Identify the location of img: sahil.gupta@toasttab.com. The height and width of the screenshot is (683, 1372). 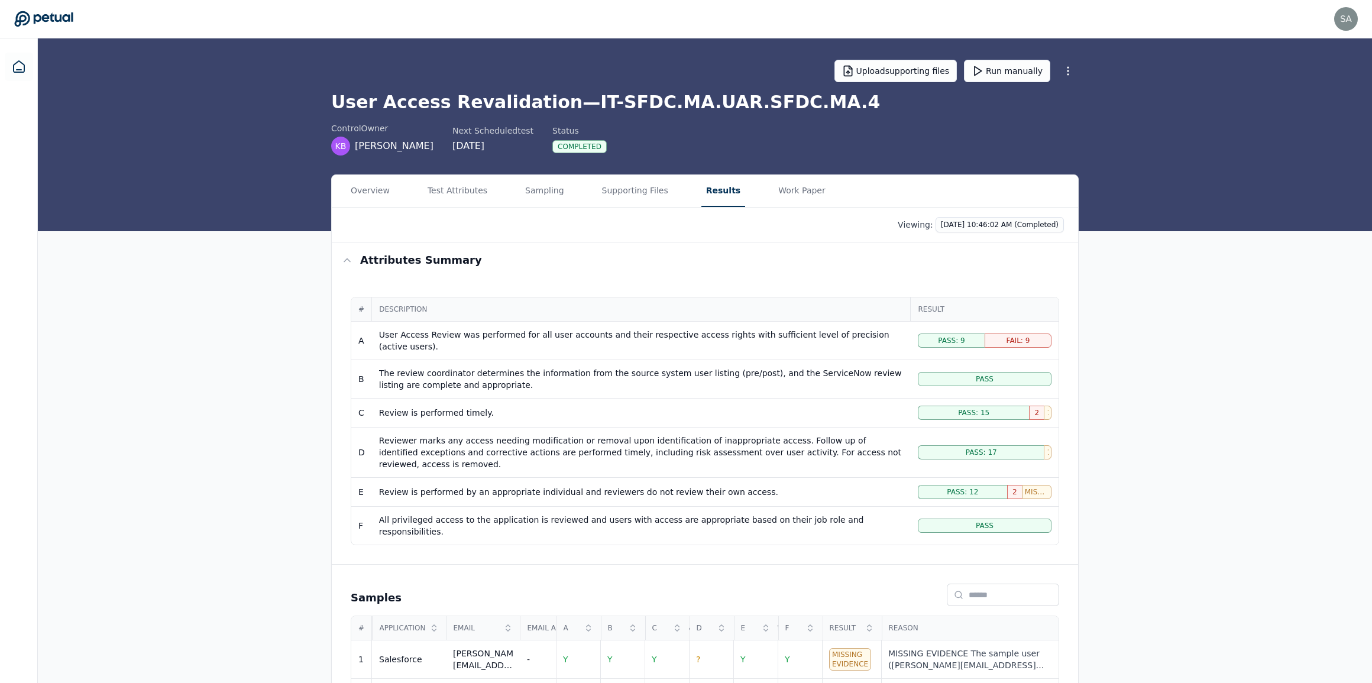
(1346, 19).